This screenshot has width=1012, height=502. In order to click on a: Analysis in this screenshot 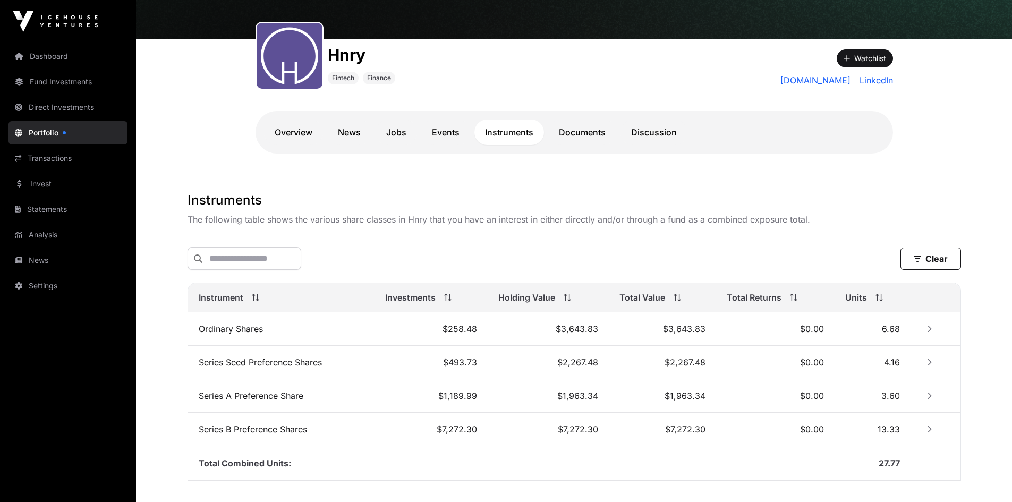, I will do `click(68, 235)`.